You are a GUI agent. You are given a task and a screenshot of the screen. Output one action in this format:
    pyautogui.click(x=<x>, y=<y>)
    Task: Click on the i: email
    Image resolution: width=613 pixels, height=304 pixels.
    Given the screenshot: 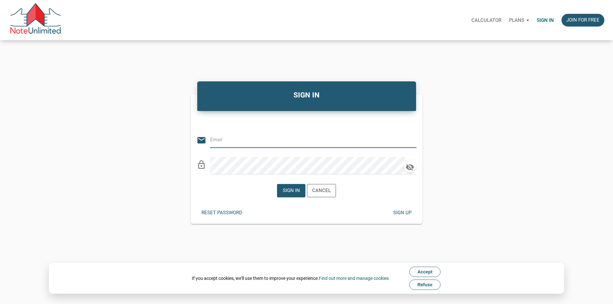 What is the action you would take?
    pyautogui.click(x=201, y=140)
    